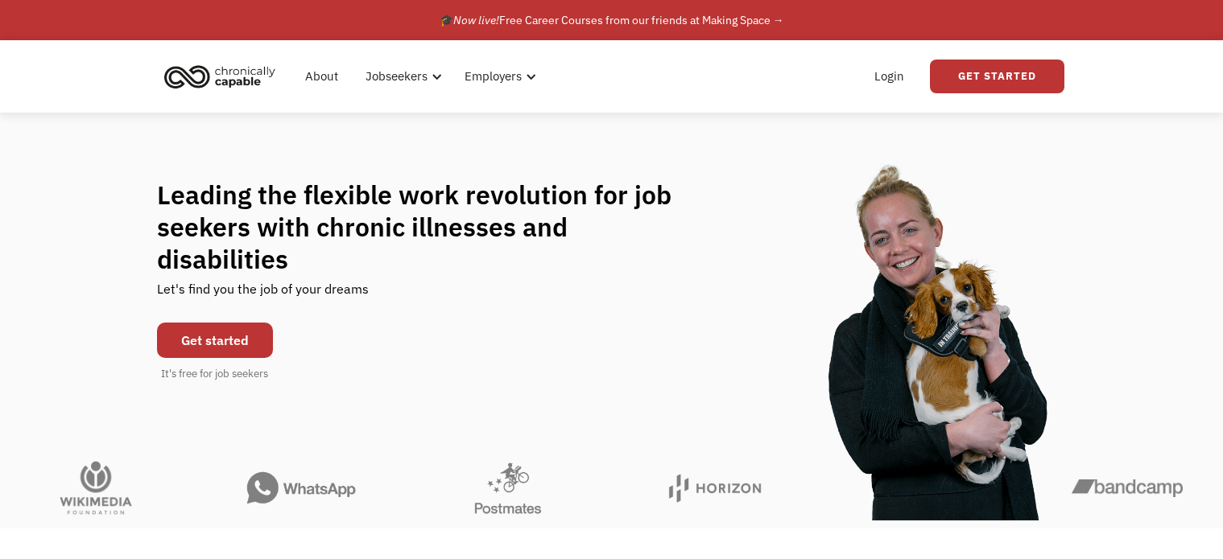 The image size is (1223, 559). I want to click on img: Chronically Capable logo, so click(220, 76).